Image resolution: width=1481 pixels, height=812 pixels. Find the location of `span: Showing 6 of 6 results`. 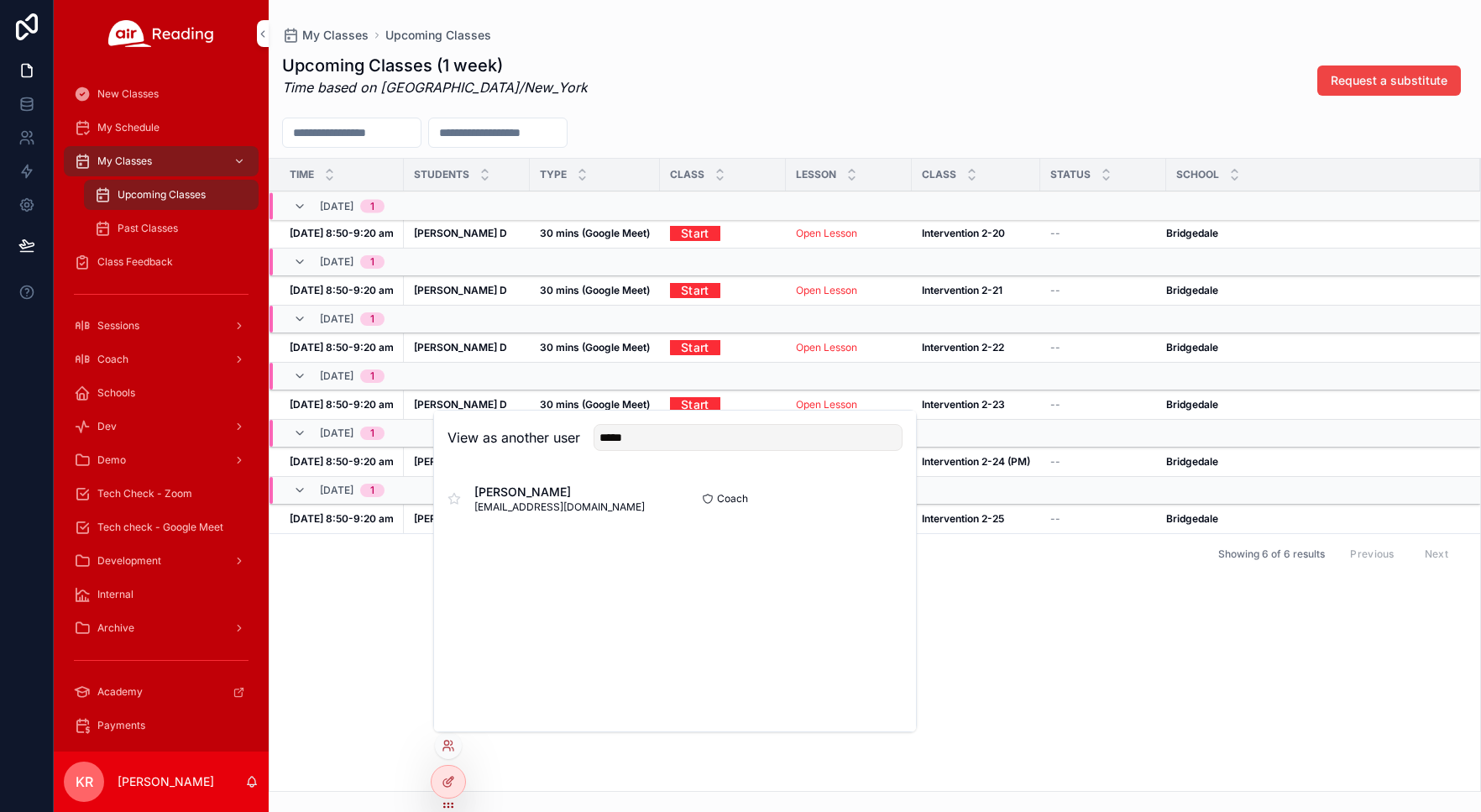

span: Showing 6 of 6 results is located at coordinates (1271, 554).